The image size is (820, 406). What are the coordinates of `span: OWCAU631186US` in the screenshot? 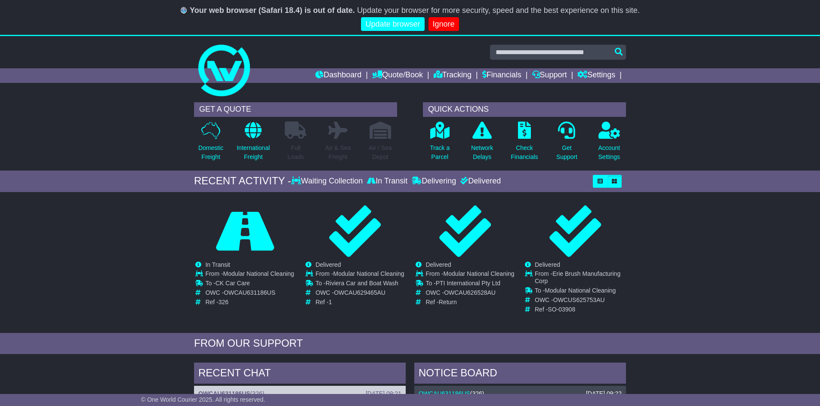 It's located at (249, 293).